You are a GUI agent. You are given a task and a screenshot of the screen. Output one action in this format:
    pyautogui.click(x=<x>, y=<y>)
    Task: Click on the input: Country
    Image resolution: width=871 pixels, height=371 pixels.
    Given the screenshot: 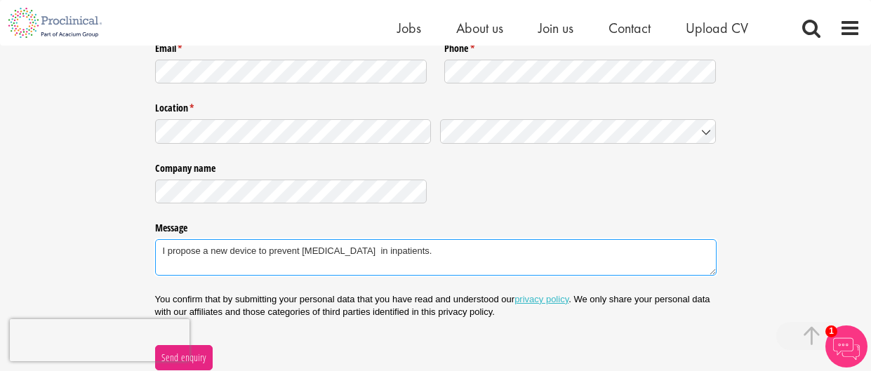 What is the action you would take?
    pyautogui.click(x=579, y=131)
    